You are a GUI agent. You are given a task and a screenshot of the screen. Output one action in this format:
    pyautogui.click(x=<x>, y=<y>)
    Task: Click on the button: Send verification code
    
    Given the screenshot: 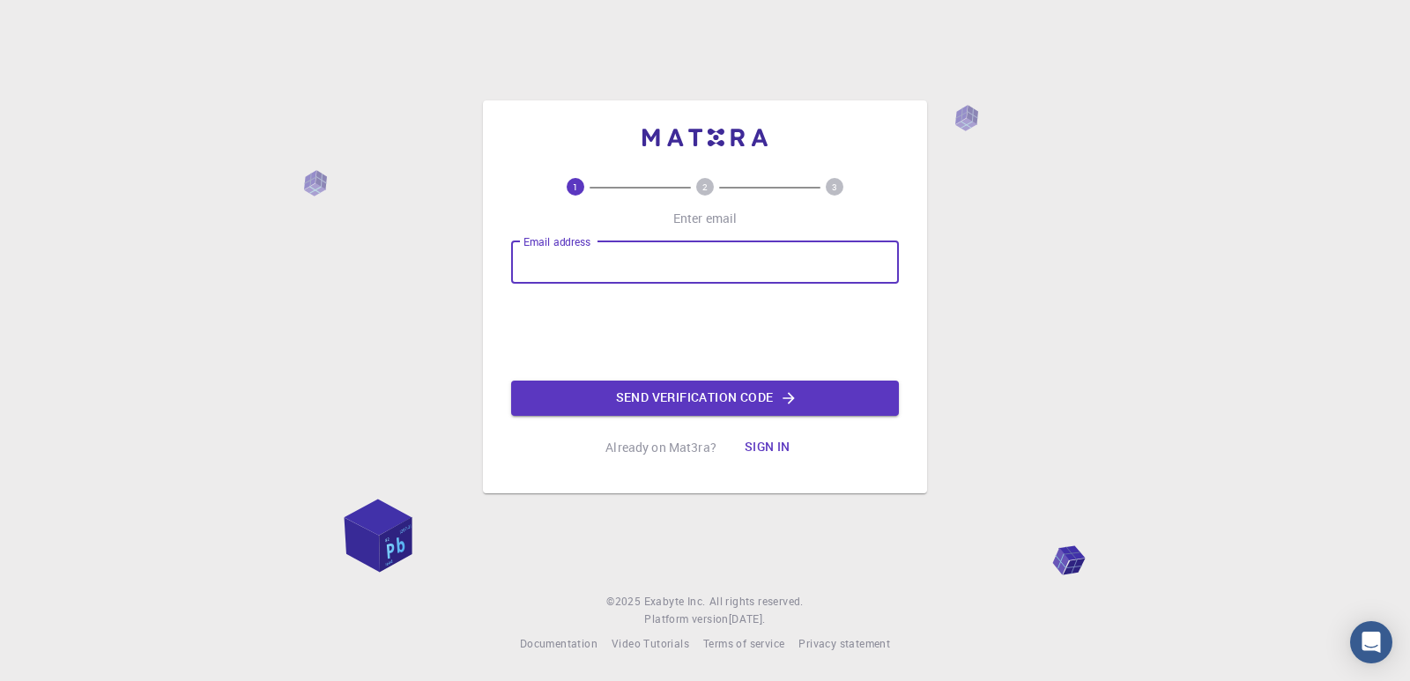 What is the action you would take?
    pyautogui.click(x=705, y=398)
    